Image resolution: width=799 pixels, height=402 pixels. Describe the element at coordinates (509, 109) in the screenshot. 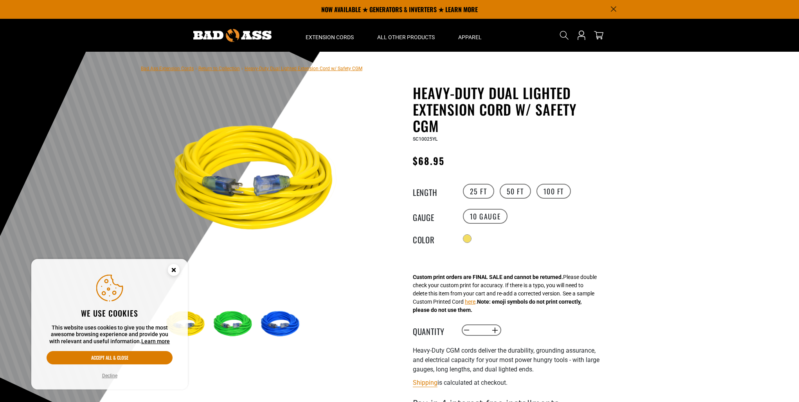

I see `h1: Heavy-Duty Dual Lighted Extension Cord w/ Safety CGM` at that location.